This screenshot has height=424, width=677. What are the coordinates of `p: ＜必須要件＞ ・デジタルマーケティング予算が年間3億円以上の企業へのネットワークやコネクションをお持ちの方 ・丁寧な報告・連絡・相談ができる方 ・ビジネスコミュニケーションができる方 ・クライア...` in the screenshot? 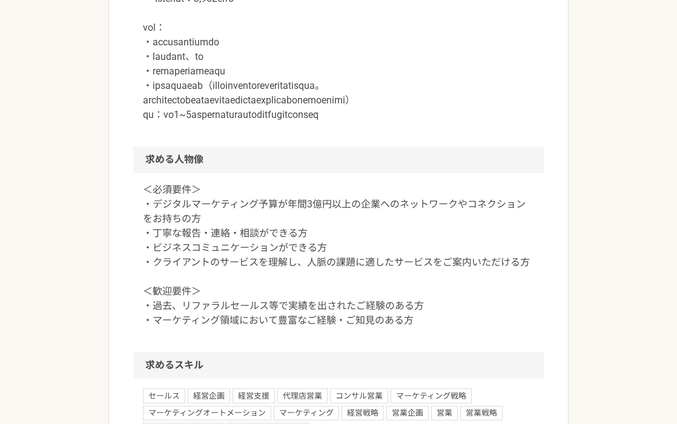 It's located at (338, 256).